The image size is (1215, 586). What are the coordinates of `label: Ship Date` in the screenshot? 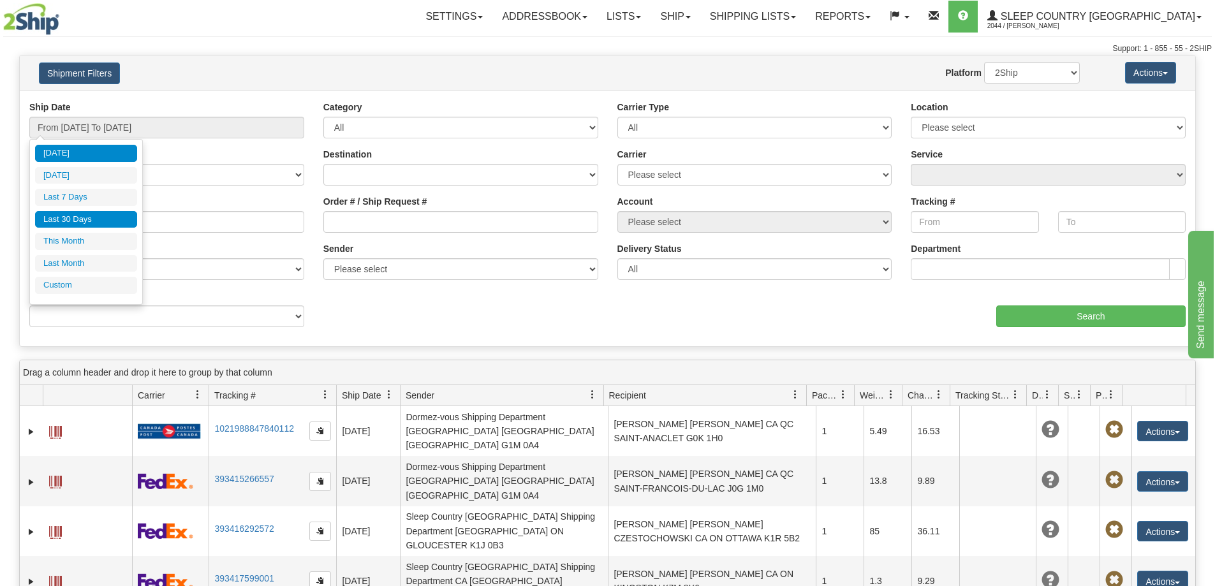 It's located at (50, 107).